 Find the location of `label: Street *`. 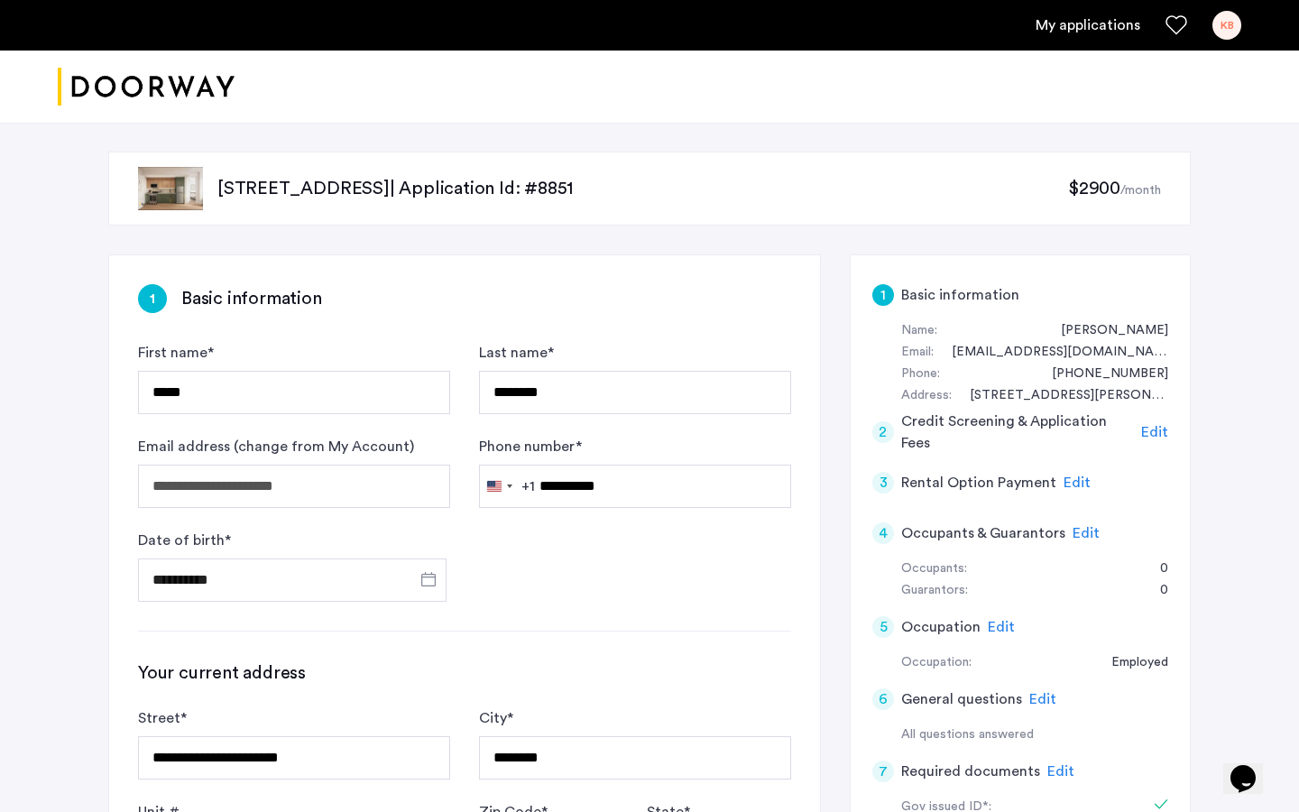

label: Street * is located at coordinates (162, 718).